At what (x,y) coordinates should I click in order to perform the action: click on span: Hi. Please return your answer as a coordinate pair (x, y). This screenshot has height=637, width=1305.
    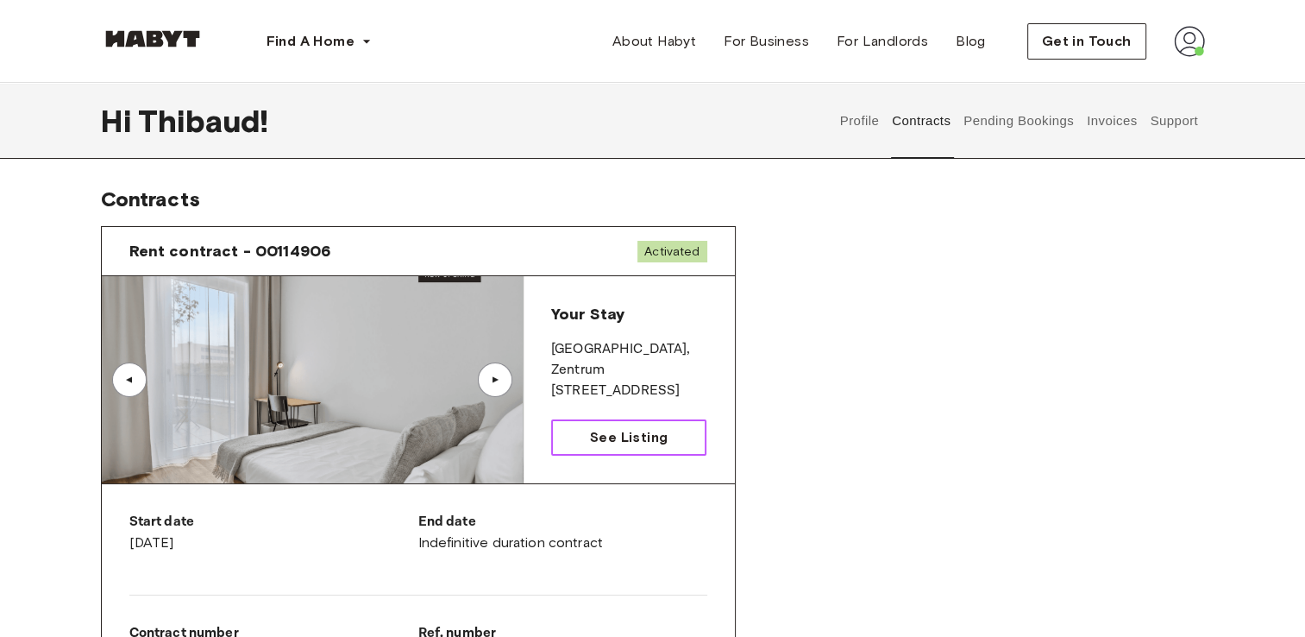
    Looking at the image, I should click on (119, 121).